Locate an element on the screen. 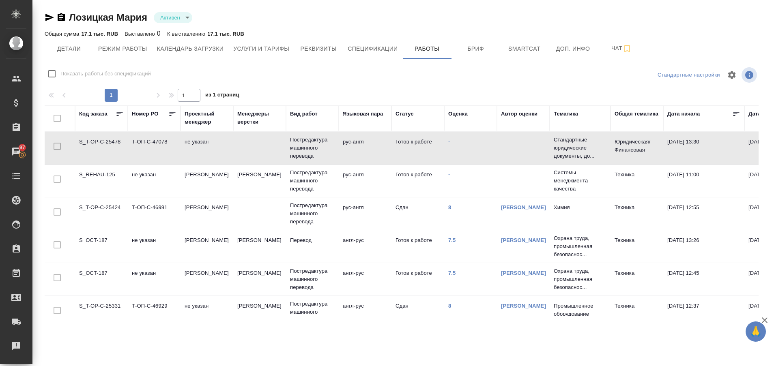 The height and width of the screenshot is (366, 774). td: Т-ОП-С-46991 is located at coordinates (154, 214).